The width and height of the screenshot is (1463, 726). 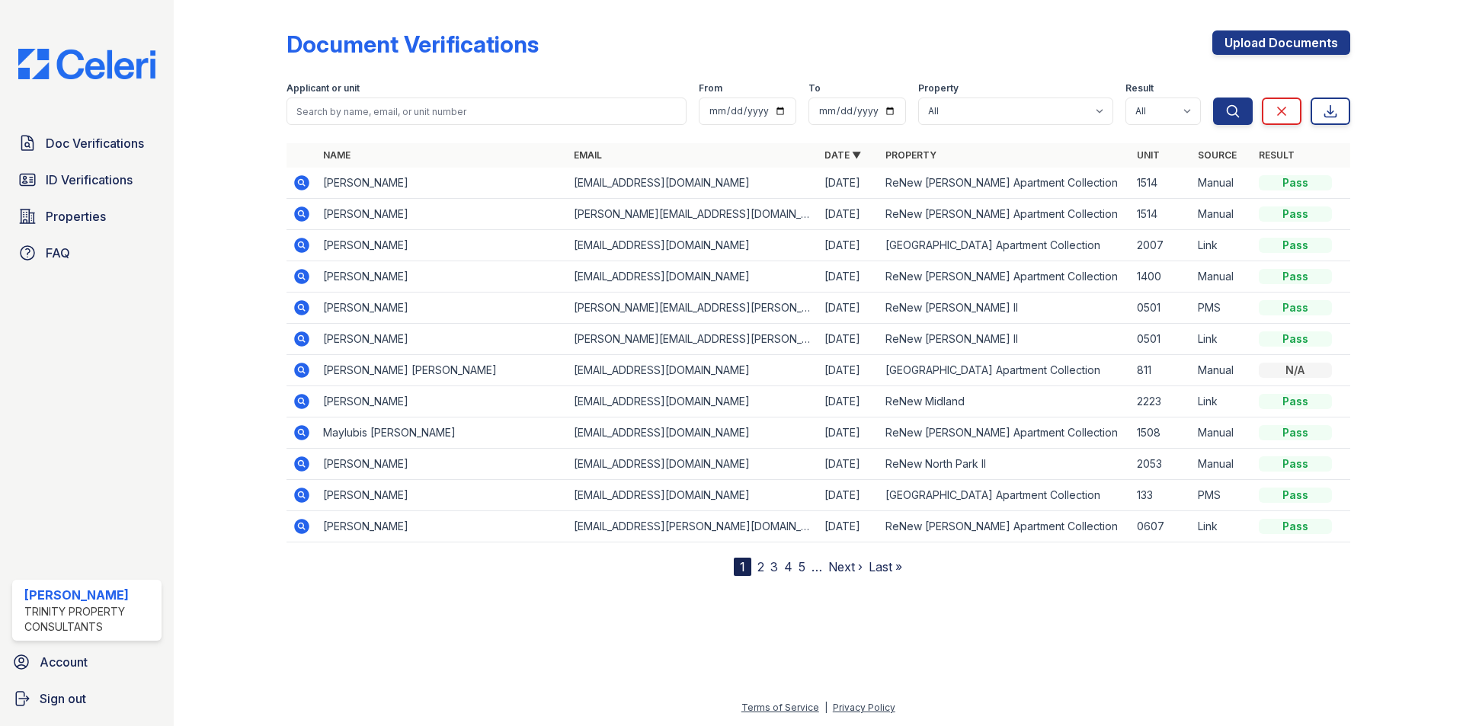 What do you see at coordinates (87, 64) in the screenshot?
I see `img: CE_Logo_Blue-a8612792a0a2168367f1c8372b55b34899dd931a85d93a1a3d3e32e68fde9ad4.png` at bounding box center [87, 64].